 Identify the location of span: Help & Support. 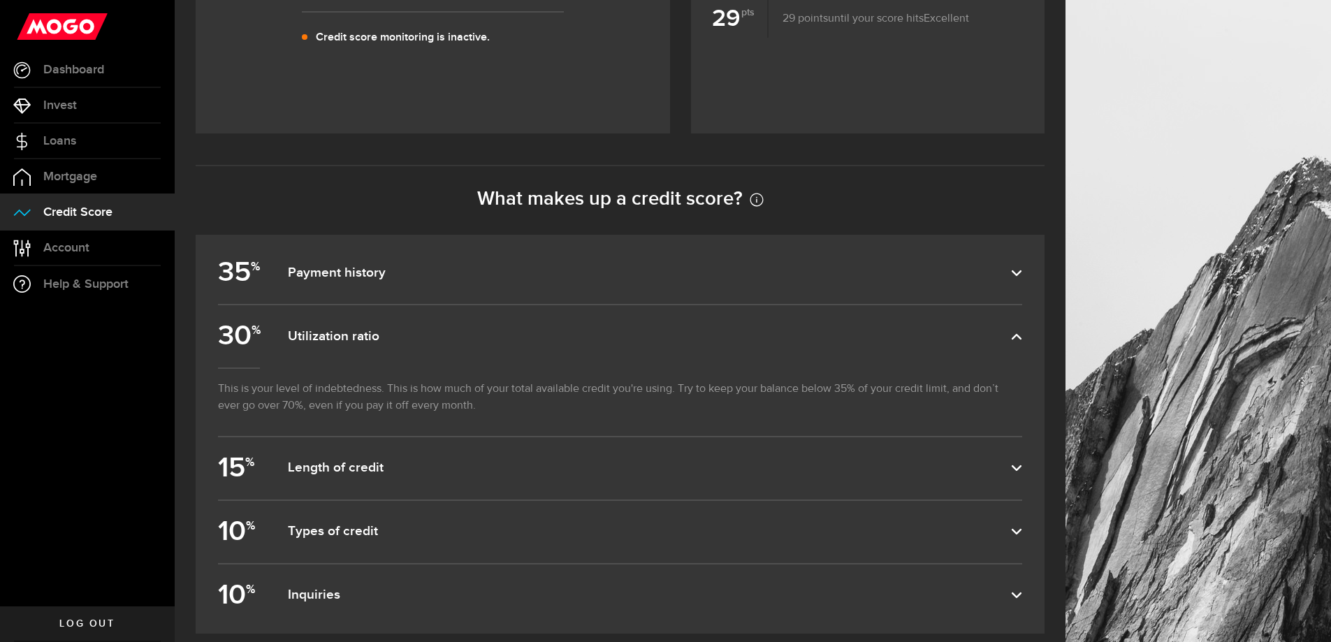
(86, 284).